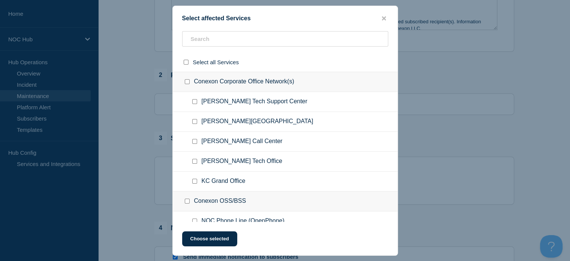  What do you see at coordinates (195, 101) in the screenshot?
I see `input: McDonough Tech Support Center checkbox` at bounding box center [195, 101].